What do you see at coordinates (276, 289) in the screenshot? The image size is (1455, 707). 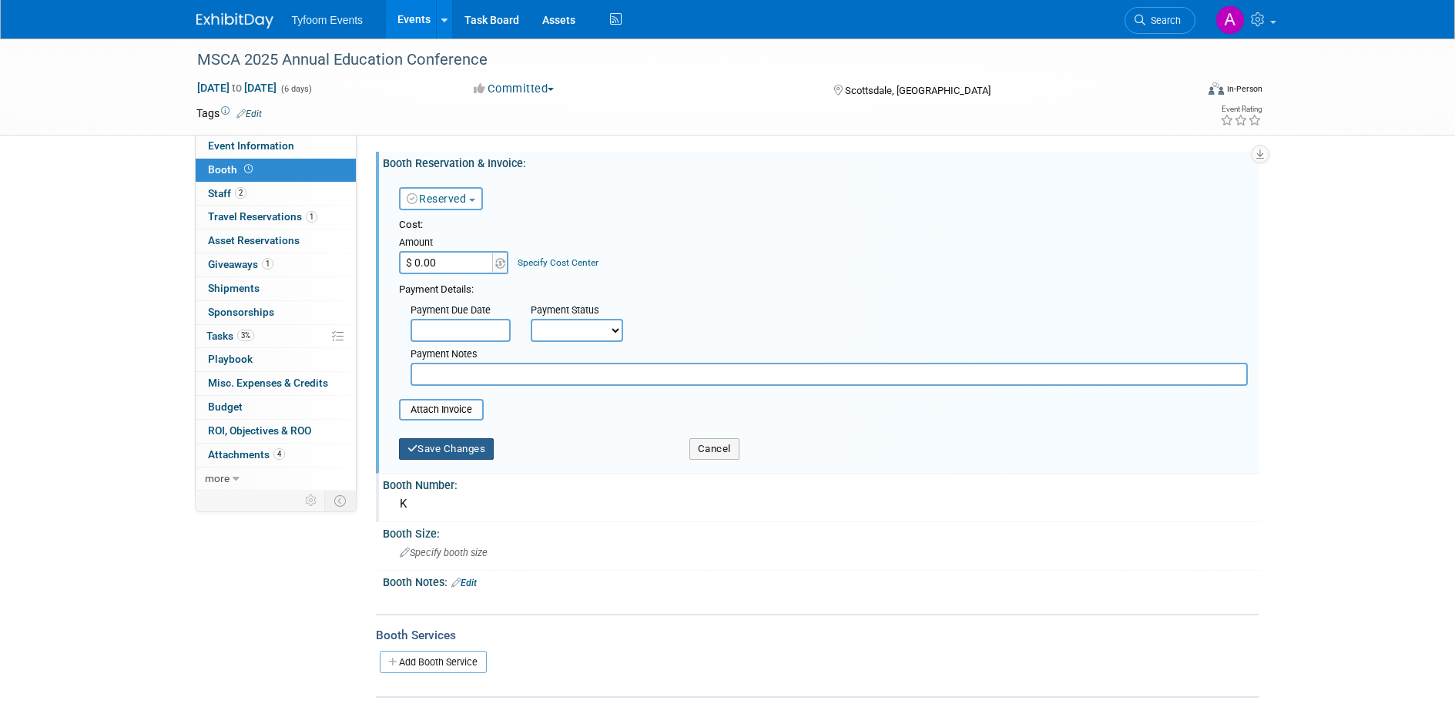 I see `a: Shipments` at bounding box center [276, 289].